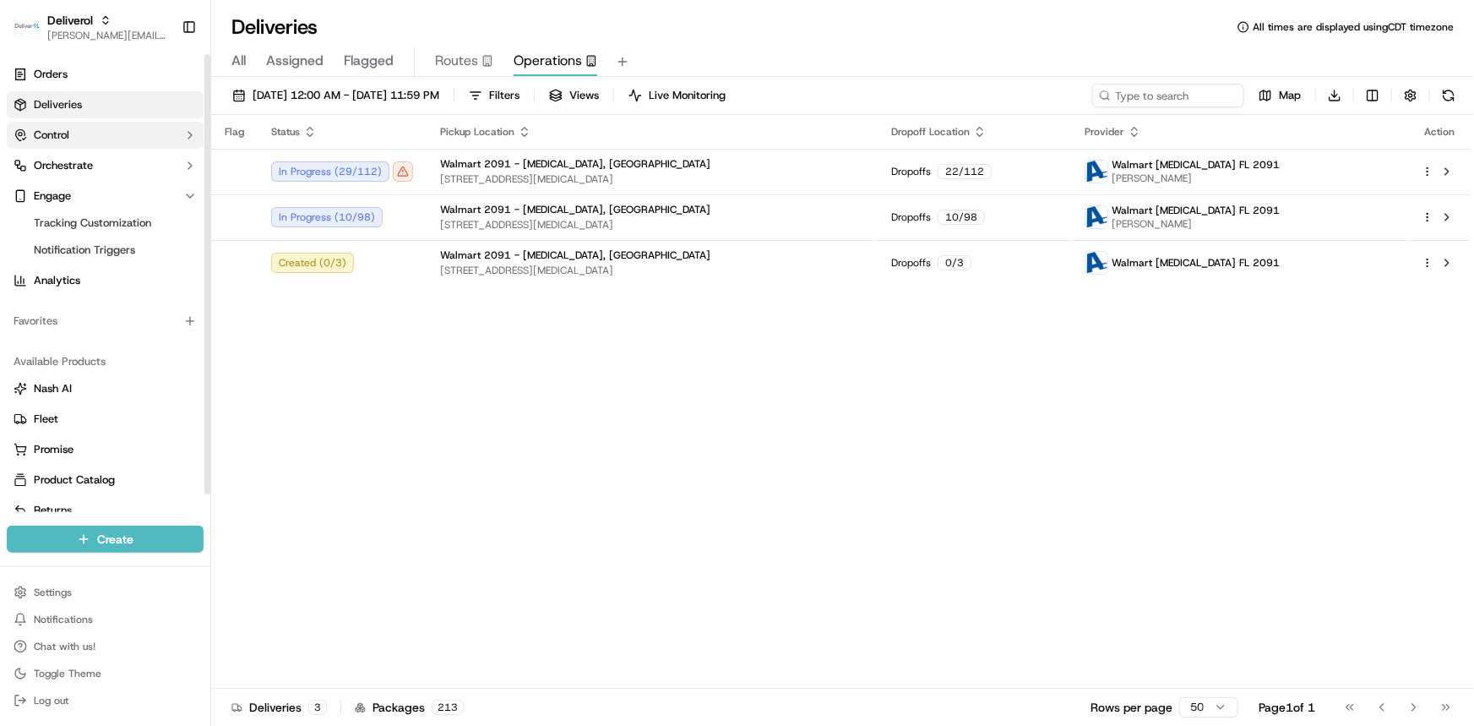  Describe the element at coordinates (574, 95) in the screenshot. I see `button: Views` at that location.